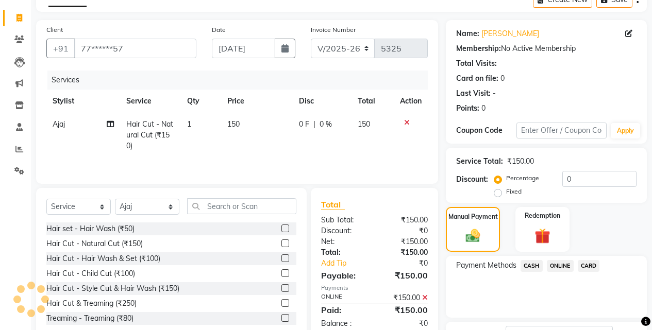 The image size is (652, 330). I want to click on div: Paid:, so click(344, 310).